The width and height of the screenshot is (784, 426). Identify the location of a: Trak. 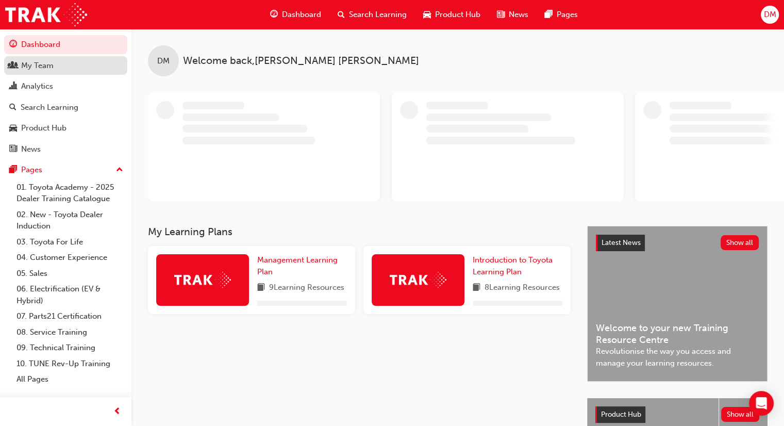
(46, 14).